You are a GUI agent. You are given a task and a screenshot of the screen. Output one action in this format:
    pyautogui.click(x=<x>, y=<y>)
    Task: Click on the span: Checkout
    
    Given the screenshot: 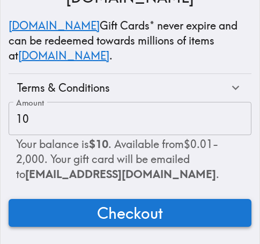 What is the action you would take?
    pyautogui.click(x=130, y=213)
    